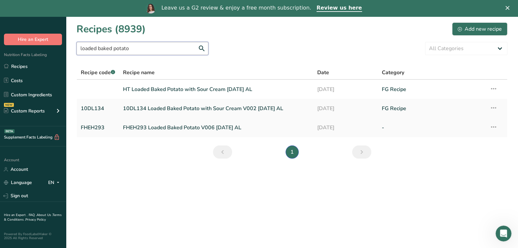  I want to click on div: Powered By FoodLabelMaker © 2025 All Rights Reserved, so click(33, 236).